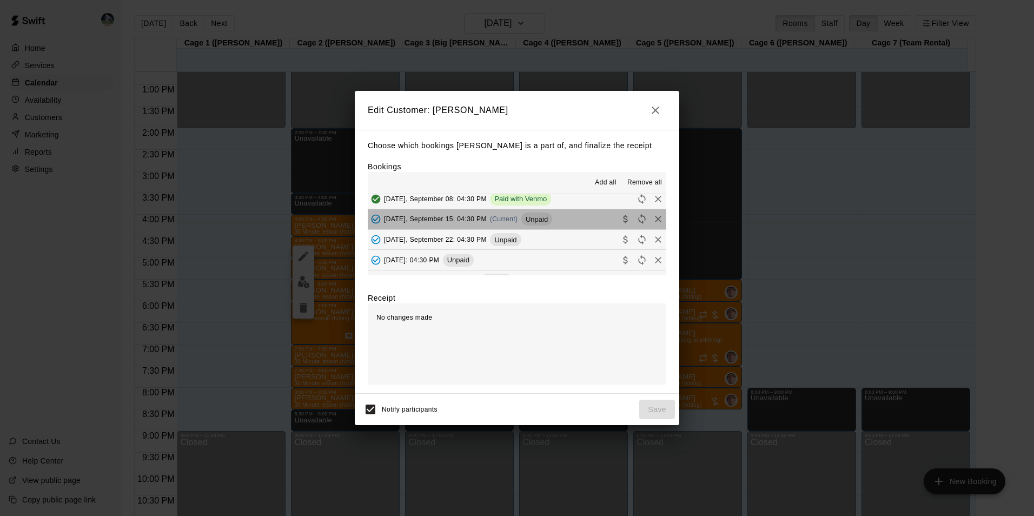 The height and width of the screenshot is (516, 1034). What do you see at coordinates (520, 198) in the screenshot?
I see `span: Paid with Venmo` at bounding box center [520, 198].